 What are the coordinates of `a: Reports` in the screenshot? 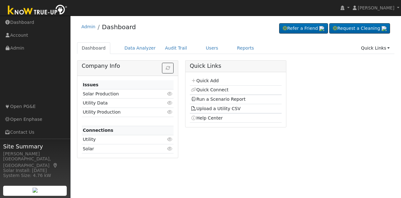 It's located at (245, 48).